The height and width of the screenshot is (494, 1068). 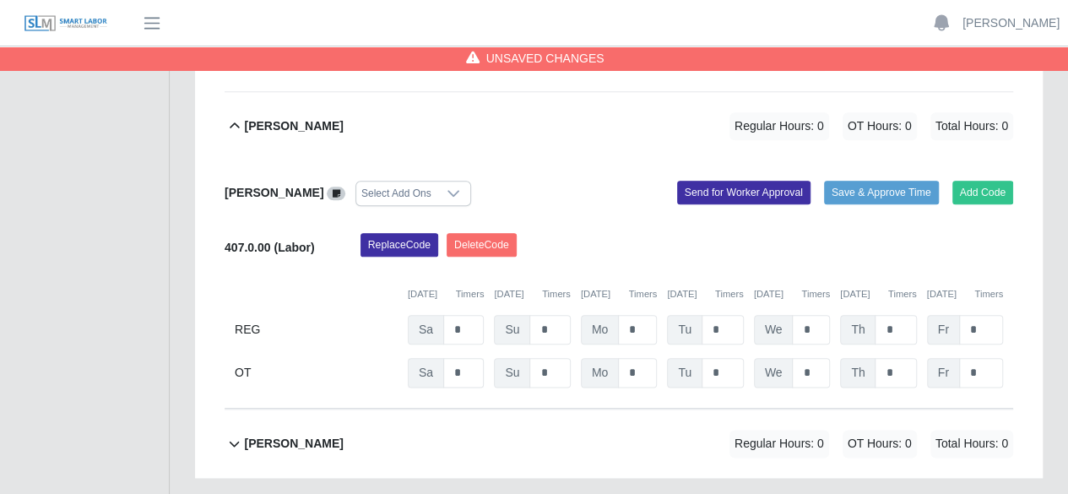 I want to click on div: Select Add Ons, so click(x=396, y=193).